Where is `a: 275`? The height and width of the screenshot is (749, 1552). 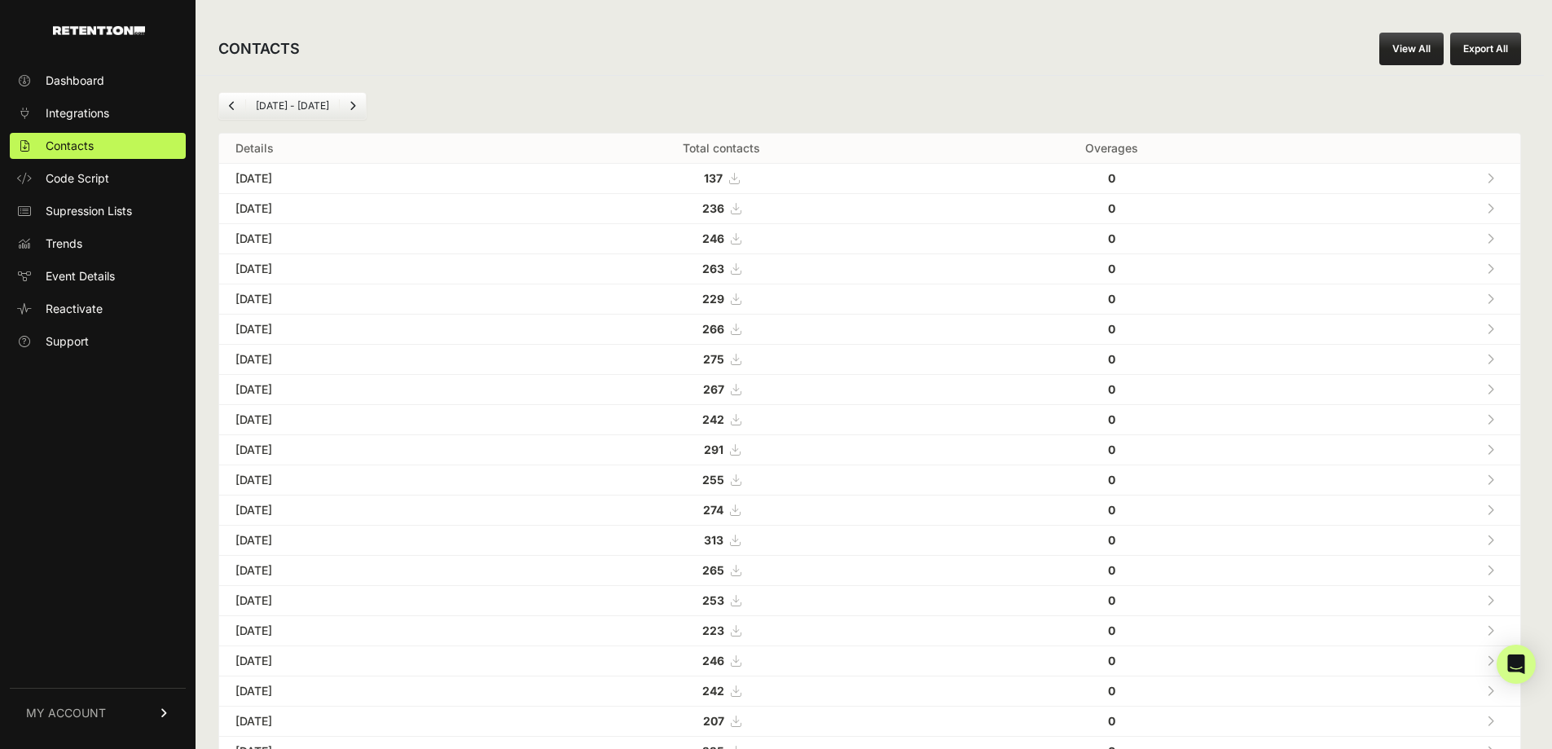
a: 275 is located at coordinates (722, 359).